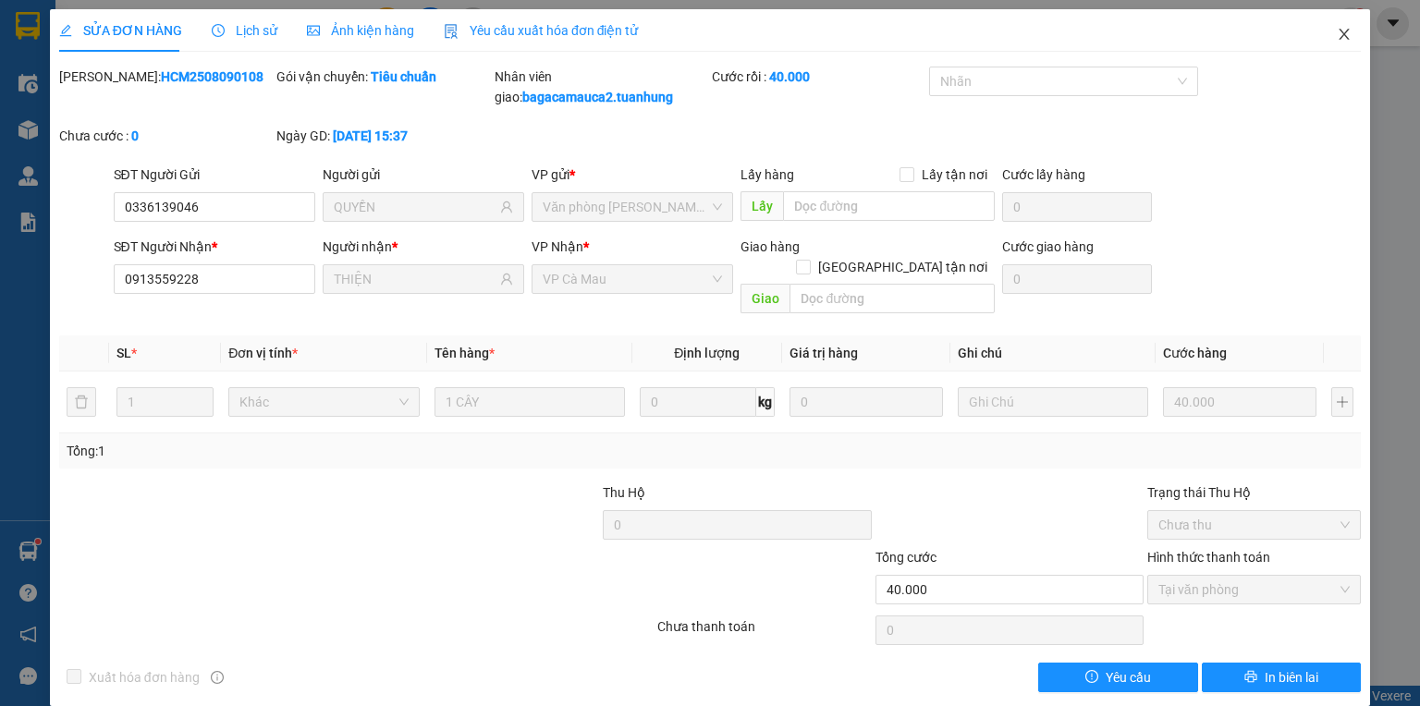 The height and width of the screenshot is (706, 1420). Describe the element at coordinates (770, 247) in the screenshot. I see `span: Giao hàng` at that location.